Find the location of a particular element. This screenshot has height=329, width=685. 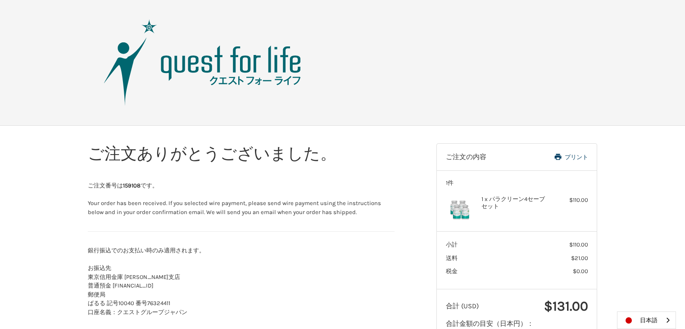

span: 合計金額の目安（日本円）： is located at coordinates (490, 323).